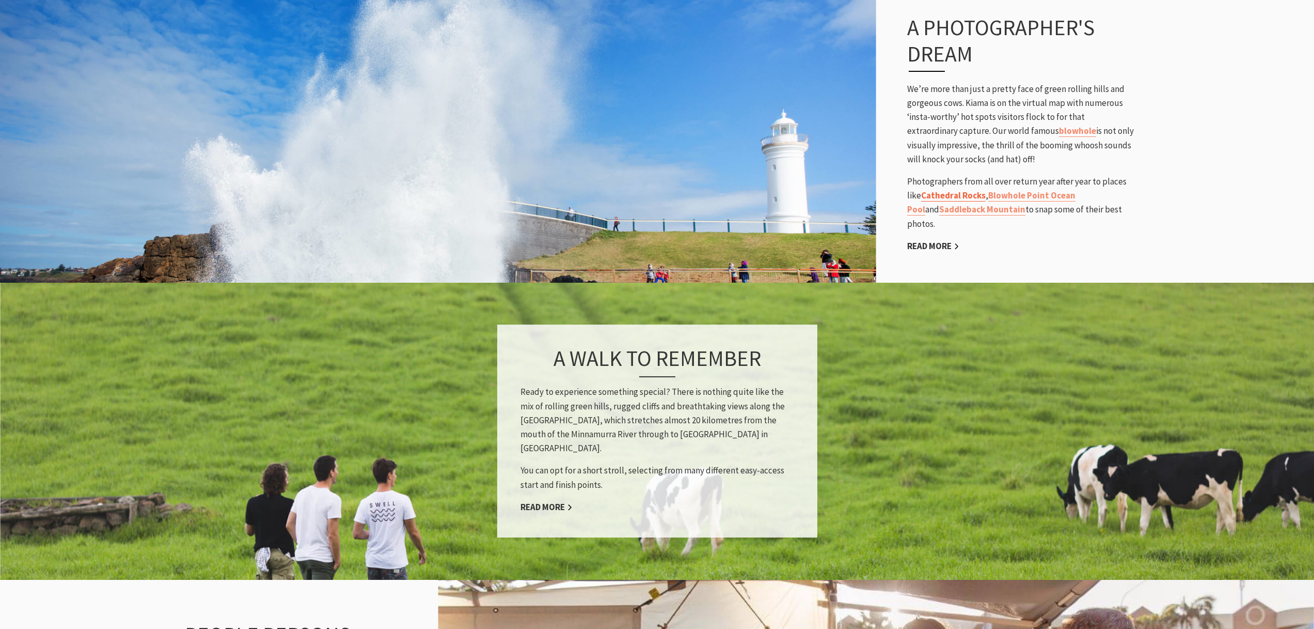  Describe the element at coordinates (657, 477) in the screenshot. I see `p: You can opt for a short stroll, selecting from many different easy-access start and finish points.` at that location.